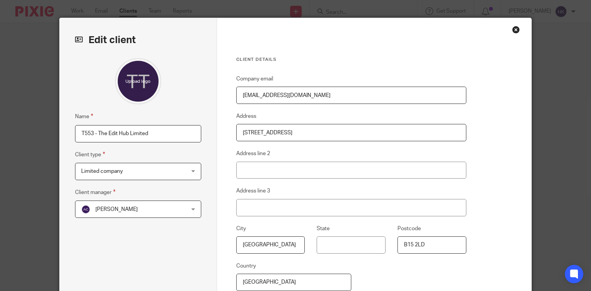 The height and width of the screenshot is (291, 591). I want to click on label: Country, so click(246, 266).